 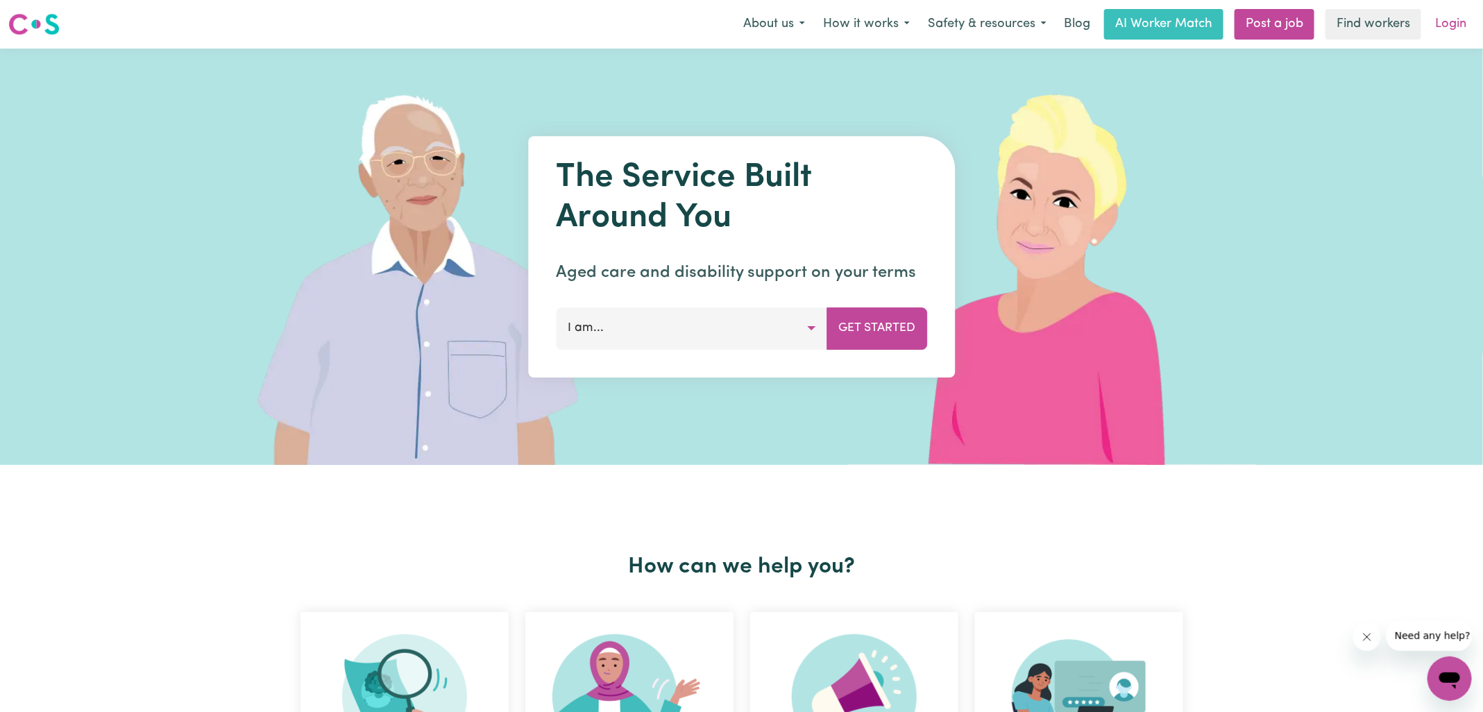 I want to click on span: Need any help?, so click(x=46, y=15).